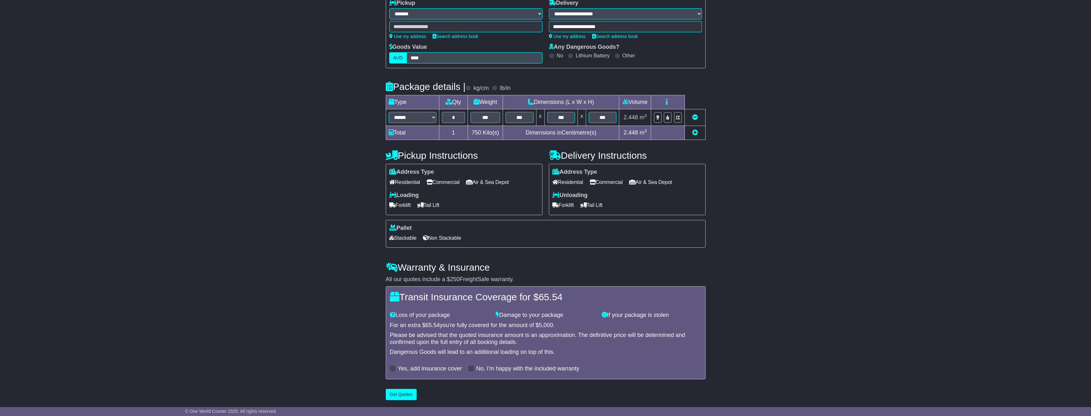  I want to click on td: Dimensions (L x W x H), so click(561, 102).